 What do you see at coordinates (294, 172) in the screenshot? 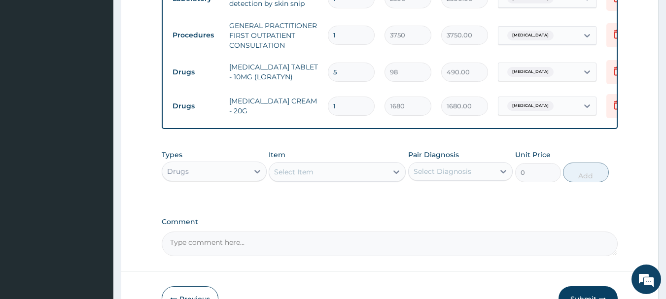
I see `div: Select Item` at bounding box center [294, 172].